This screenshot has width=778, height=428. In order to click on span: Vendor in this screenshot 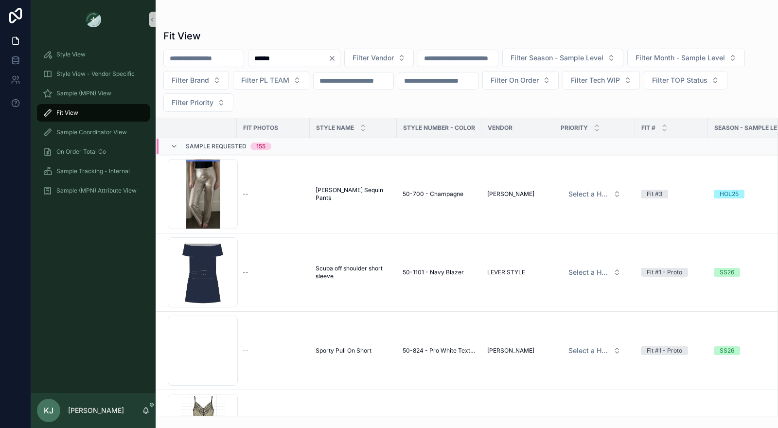, I will do `click(500, 128)`.